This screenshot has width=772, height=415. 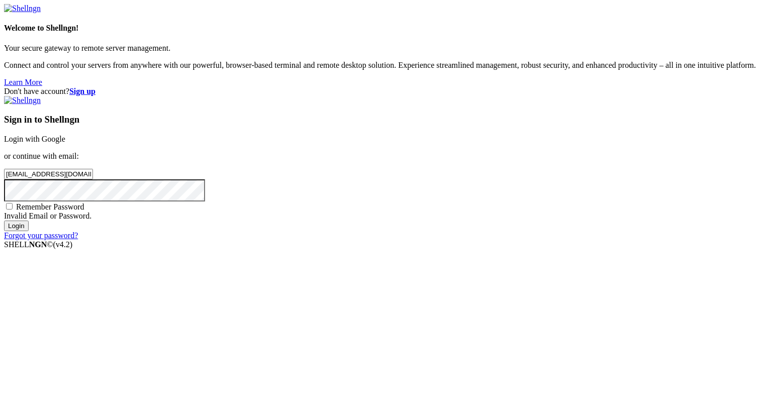 What do you see at coordinates (9, 206) in the screenshot?
I see `input: Remember Password` at bounding box center [9, 206].